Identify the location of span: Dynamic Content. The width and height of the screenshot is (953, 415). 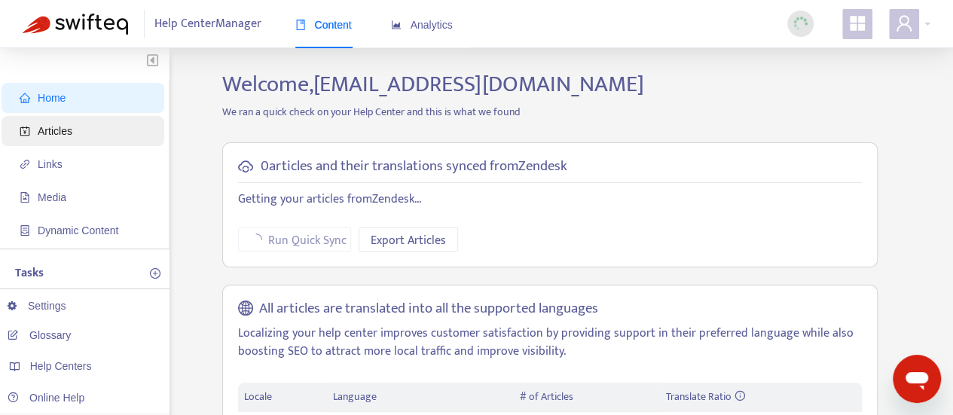
(78, 230).